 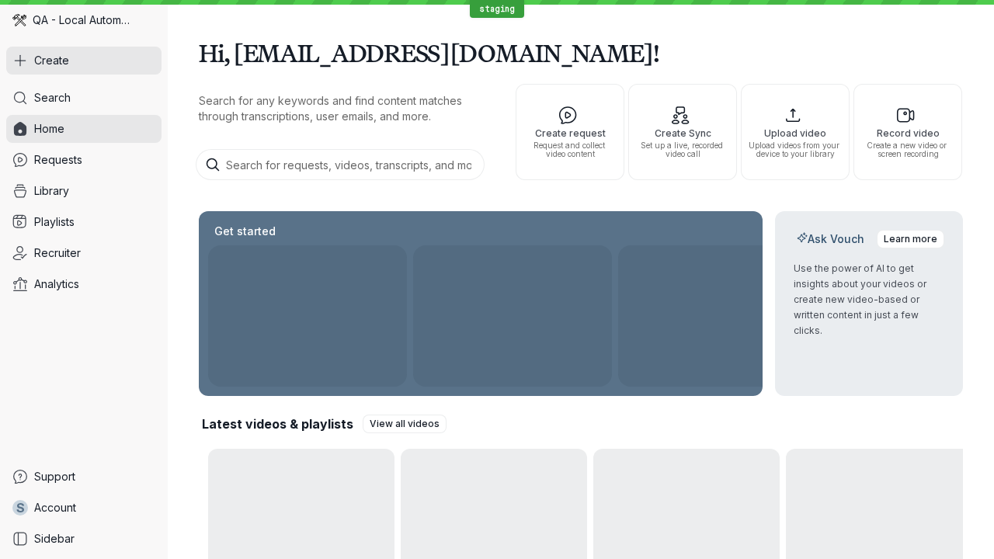 I want to click on button: Record videoCreate a new video or screen recording, so click(x=907, y=132).